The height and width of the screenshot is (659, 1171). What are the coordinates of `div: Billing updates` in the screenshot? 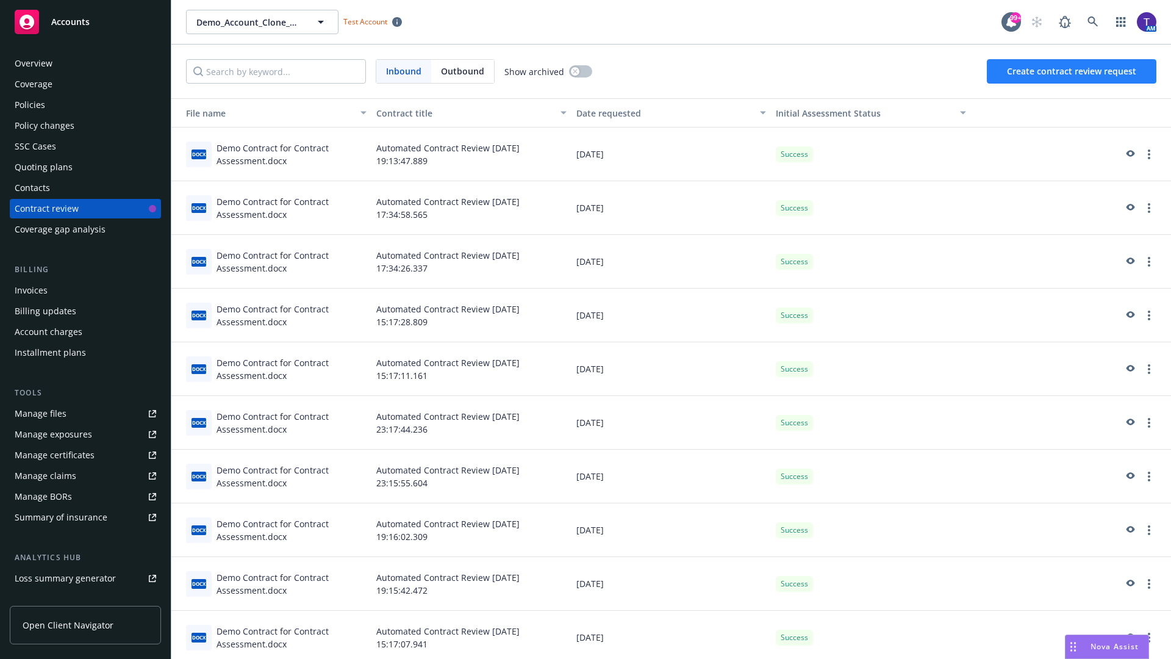 It's located at (45, 311).